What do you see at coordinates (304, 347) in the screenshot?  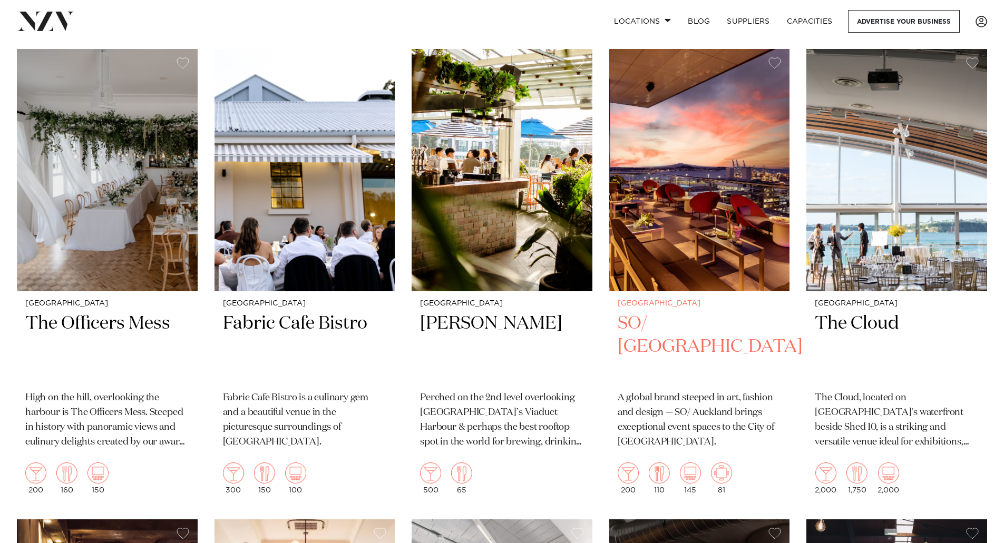 I see `h2: Fabric Cafe Bistro` at bounding box center [304, 347].